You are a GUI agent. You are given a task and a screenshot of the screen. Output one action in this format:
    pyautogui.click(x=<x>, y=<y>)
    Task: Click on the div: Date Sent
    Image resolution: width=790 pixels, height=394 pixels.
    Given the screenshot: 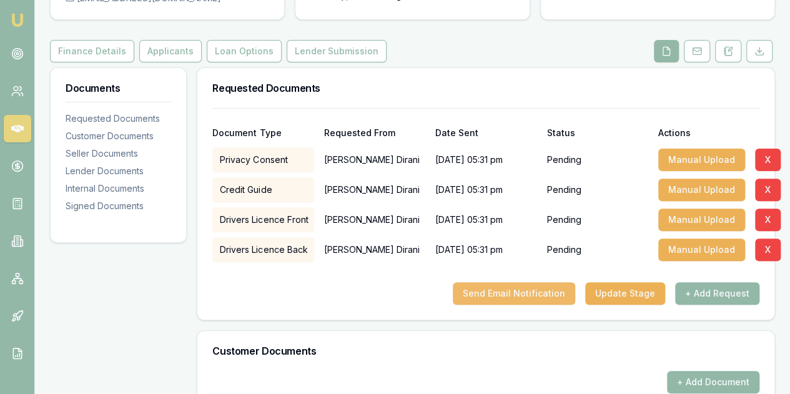 What is the action you would take?
    pyautogui.click(x=486, y=133)
    